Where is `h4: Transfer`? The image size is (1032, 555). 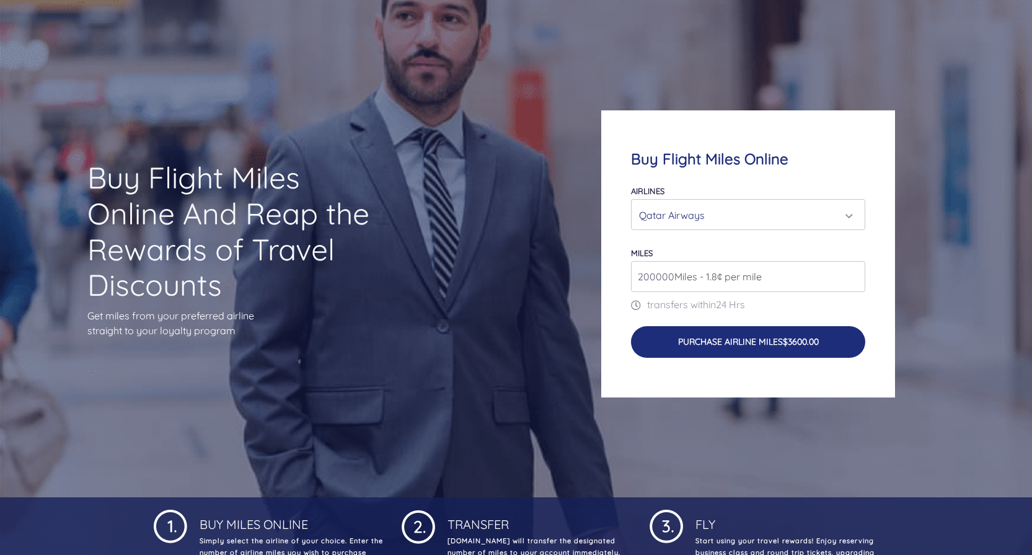
h4: Transfer is located at coordinates (538, 520).